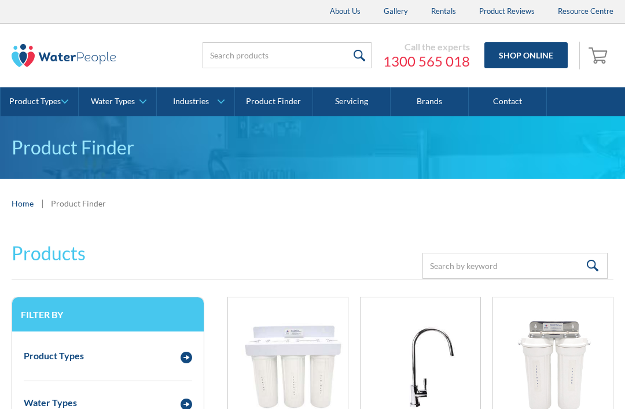 The width and height of the screenshot is (625, 409). What do you see at coordinates (23, 203) in the screenshot?
I see `a: Home` at bounding box center [23, 203].